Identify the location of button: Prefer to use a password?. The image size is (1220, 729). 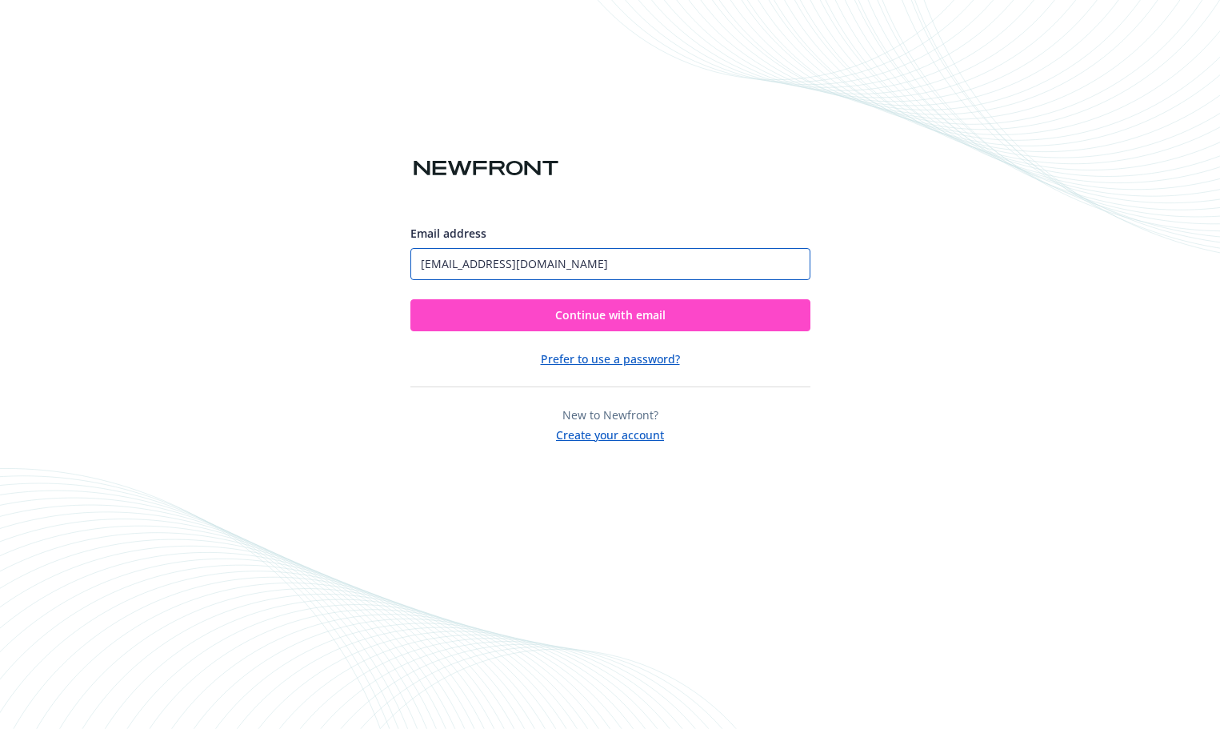
(610, 358).